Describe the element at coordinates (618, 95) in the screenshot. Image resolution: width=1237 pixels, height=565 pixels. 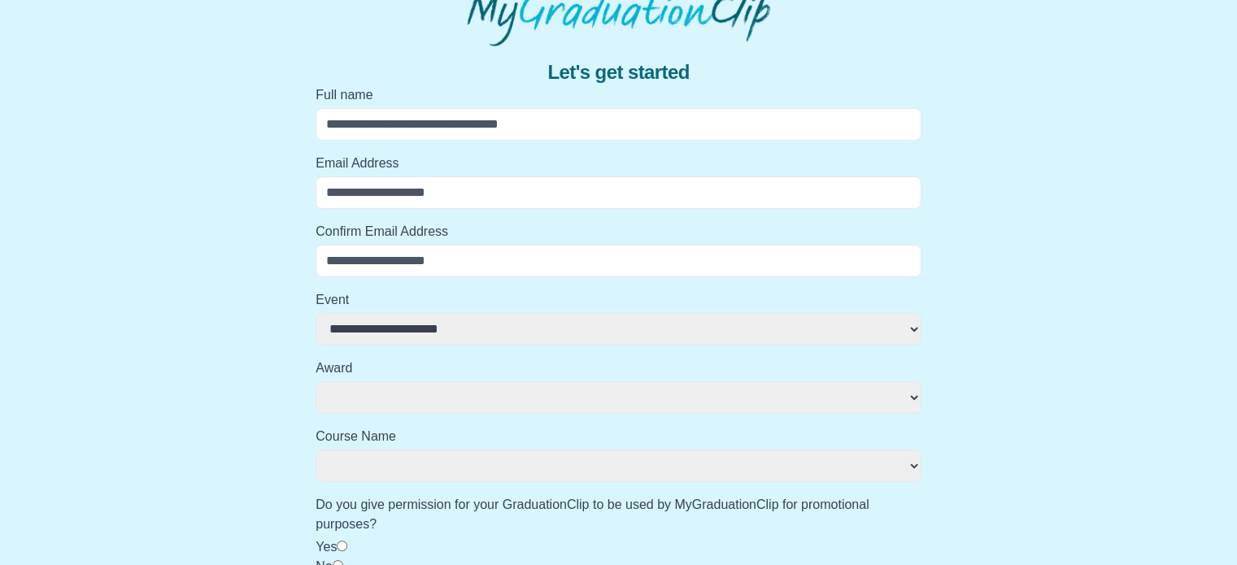
I see `label: Full name` at that location.